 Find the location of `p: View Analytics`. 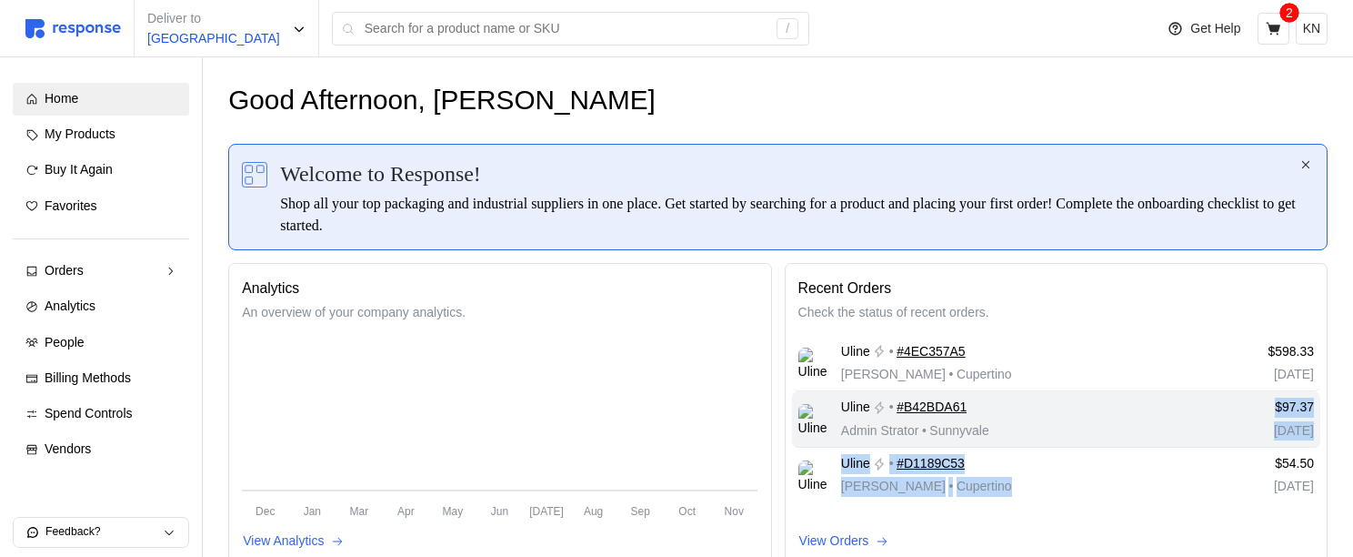

p: View Analytics is located at coordinates (283, 541).